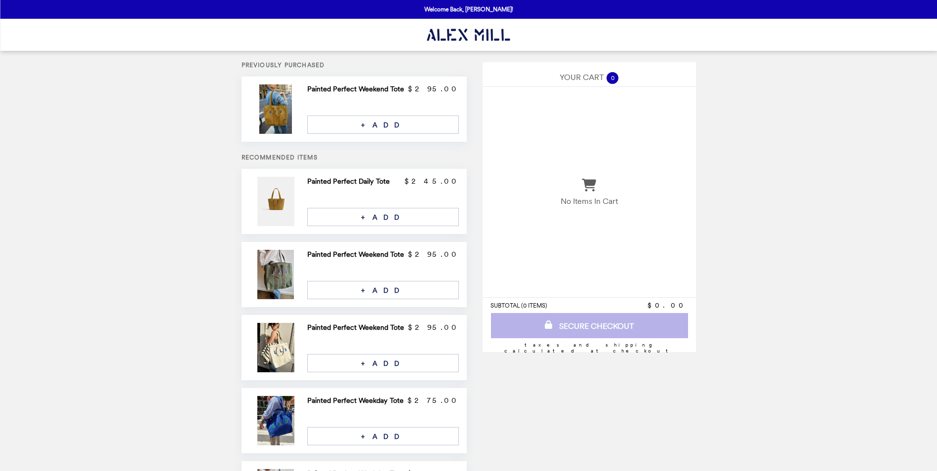  Describe the element at coordinates (613, 78) in the screenshot. I see `span: 0` at that location.